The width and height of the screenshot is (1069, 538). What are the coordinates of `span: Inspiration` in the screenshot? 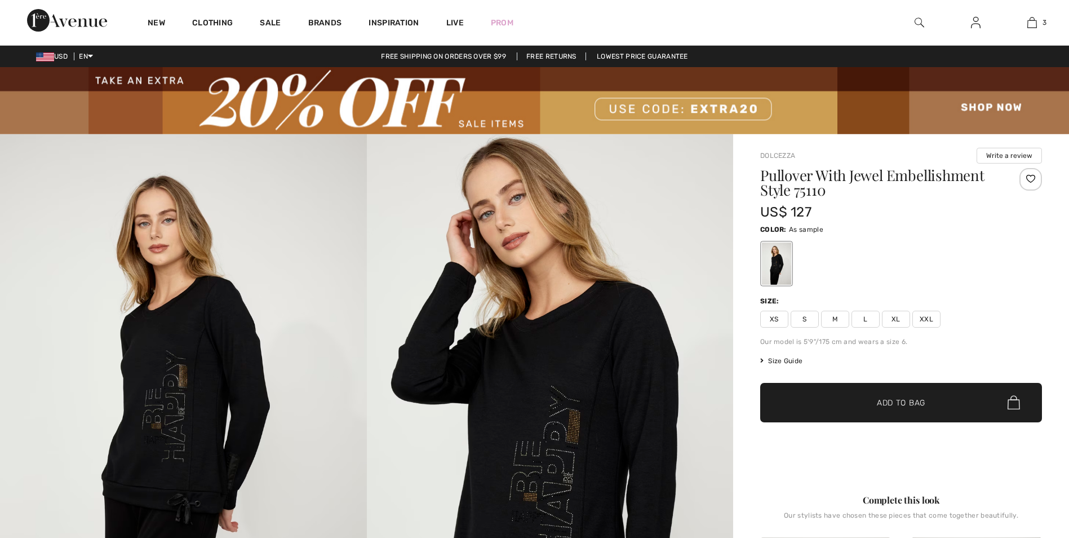 It's located at (393, 24).